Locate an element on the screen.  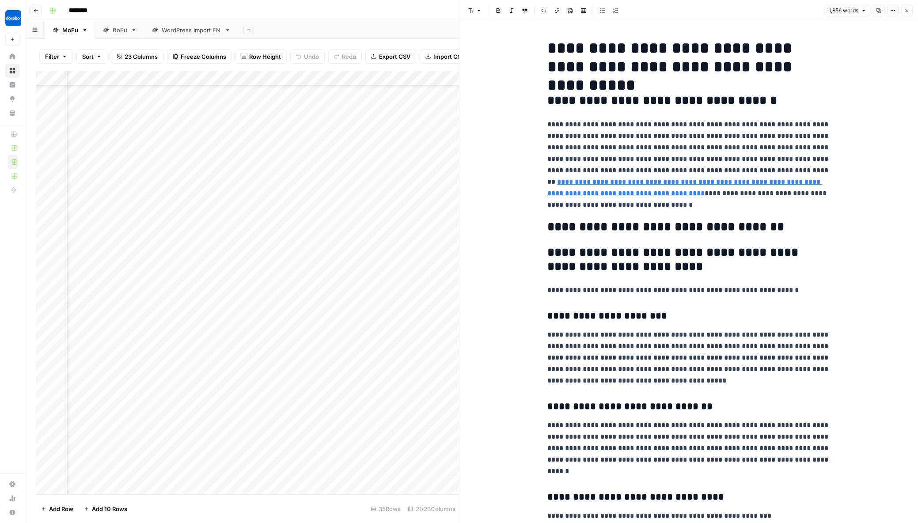
span: Freeze Columns is located at coordinates (203, 57).